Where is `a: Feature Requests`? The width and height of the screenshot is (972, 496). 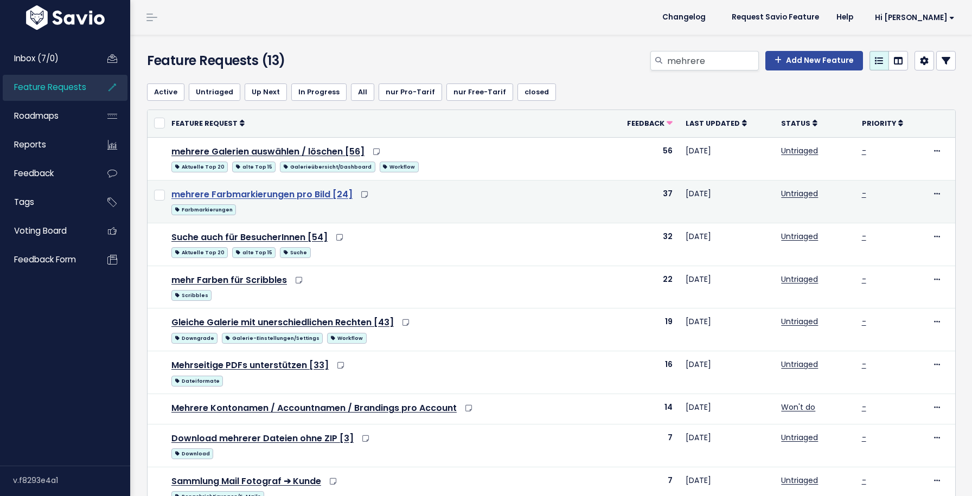 a: Feature Requests is located at coordinates (46, 87).